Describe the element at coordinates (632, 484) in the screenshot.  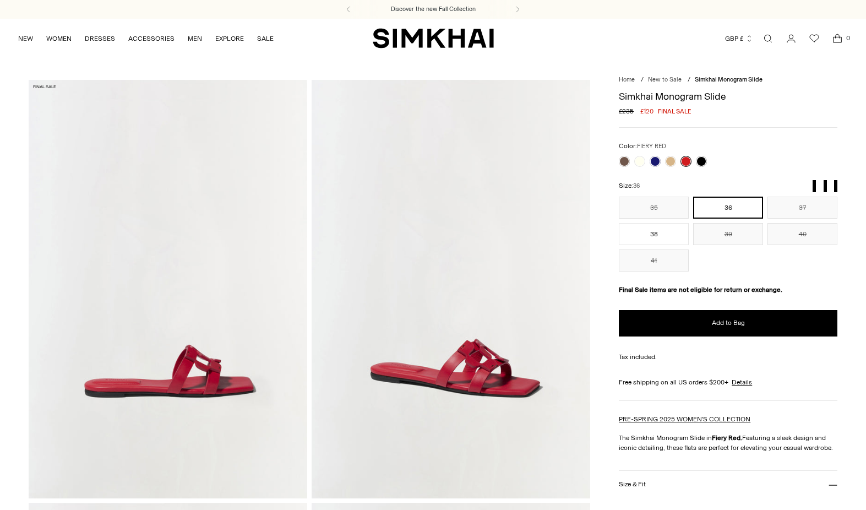
I see `h3: Size & Fit` at that location.